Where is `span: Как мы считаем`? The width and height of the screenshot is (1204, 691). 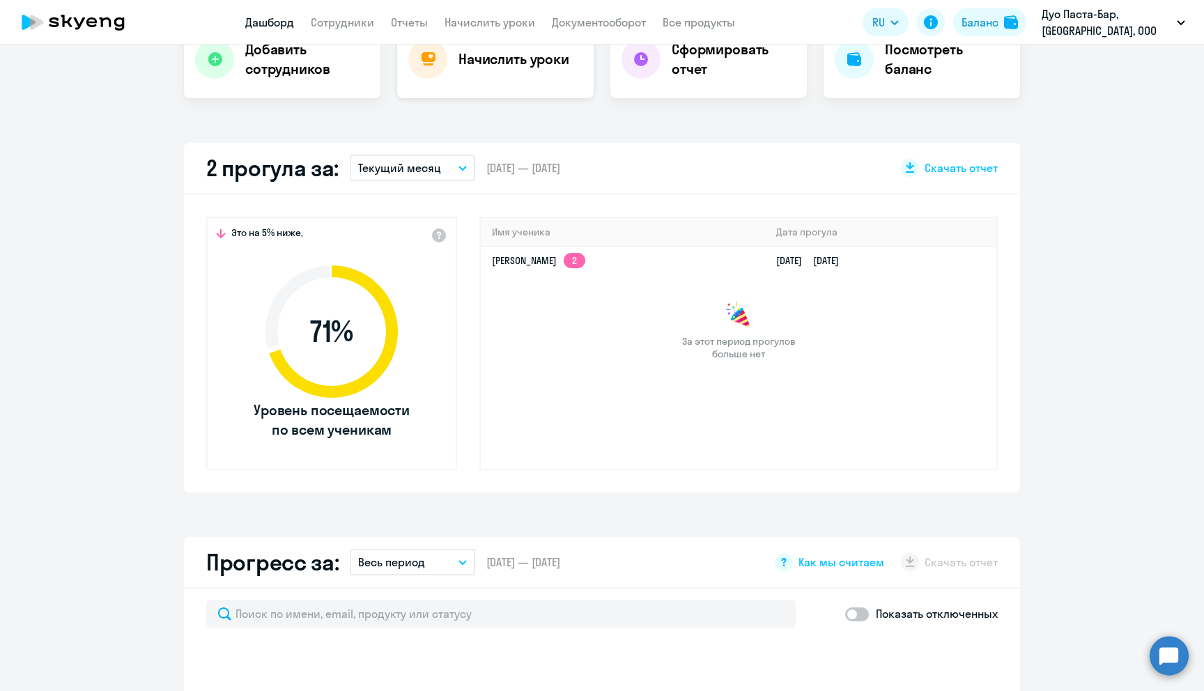 span: Как мы считаем is located at coordinates (841, 562).